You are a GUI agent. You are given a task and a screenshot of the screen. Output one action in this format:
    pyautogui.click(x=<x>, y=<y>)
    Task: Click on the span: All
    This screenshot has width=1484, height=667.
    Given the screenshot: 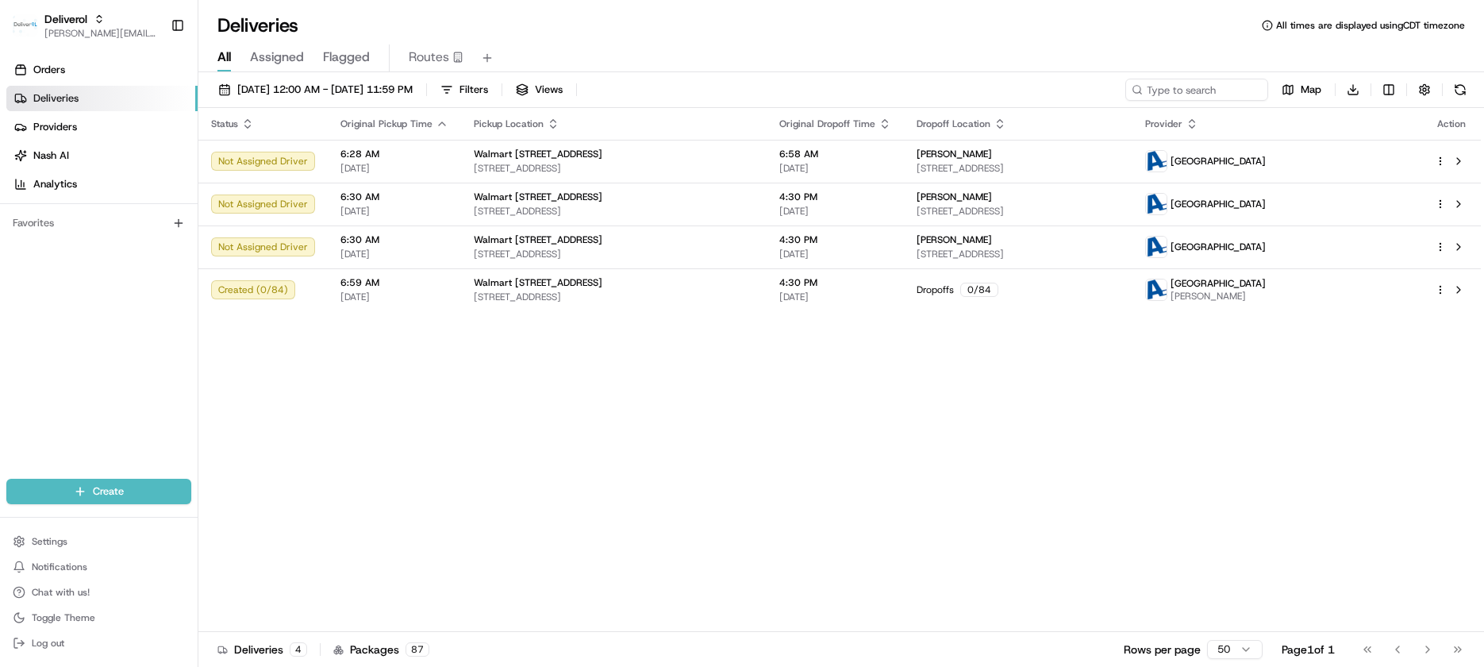 What is the action you would take?
    pyautogui.click(x=224, y=57)
    